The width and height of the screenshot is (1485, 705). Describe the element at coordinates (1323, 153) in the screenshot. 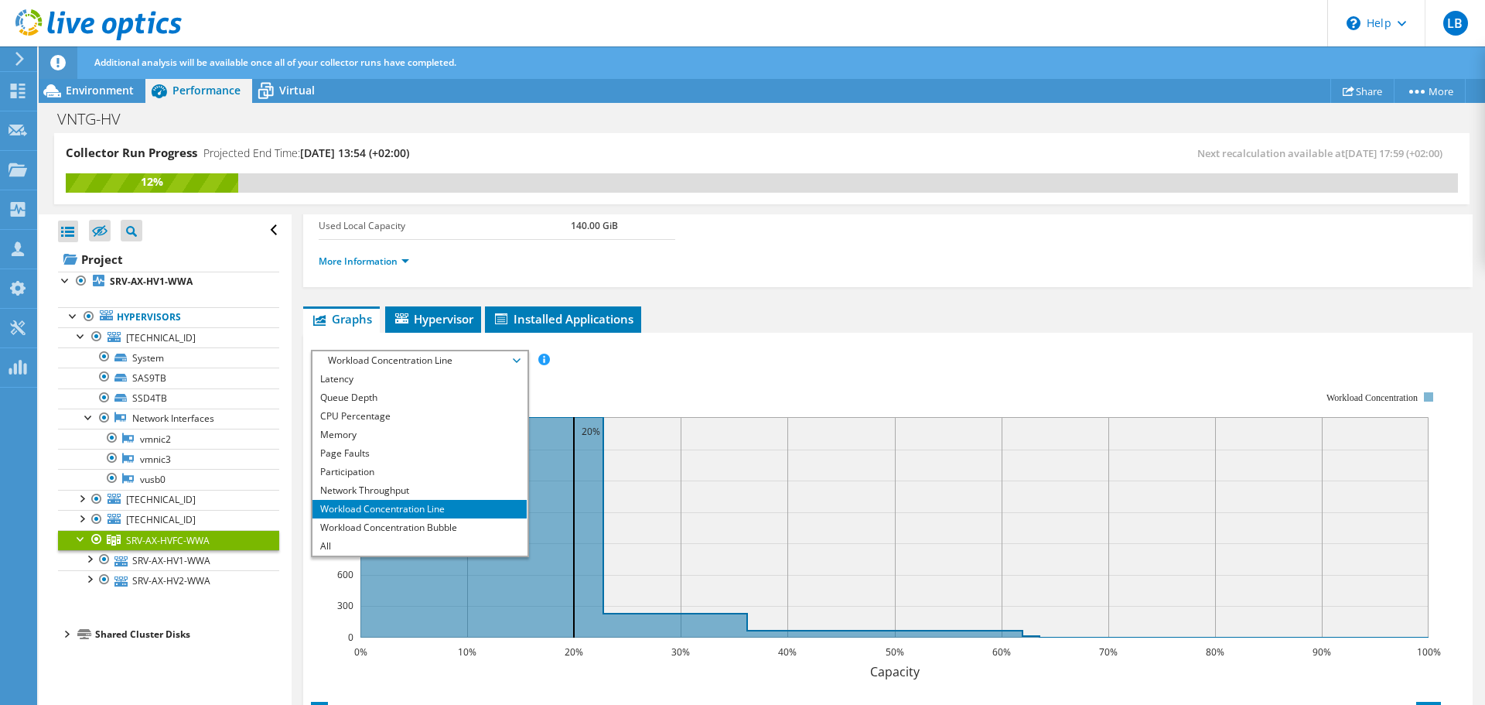

I see `span: Next recalculation available at` at that location.